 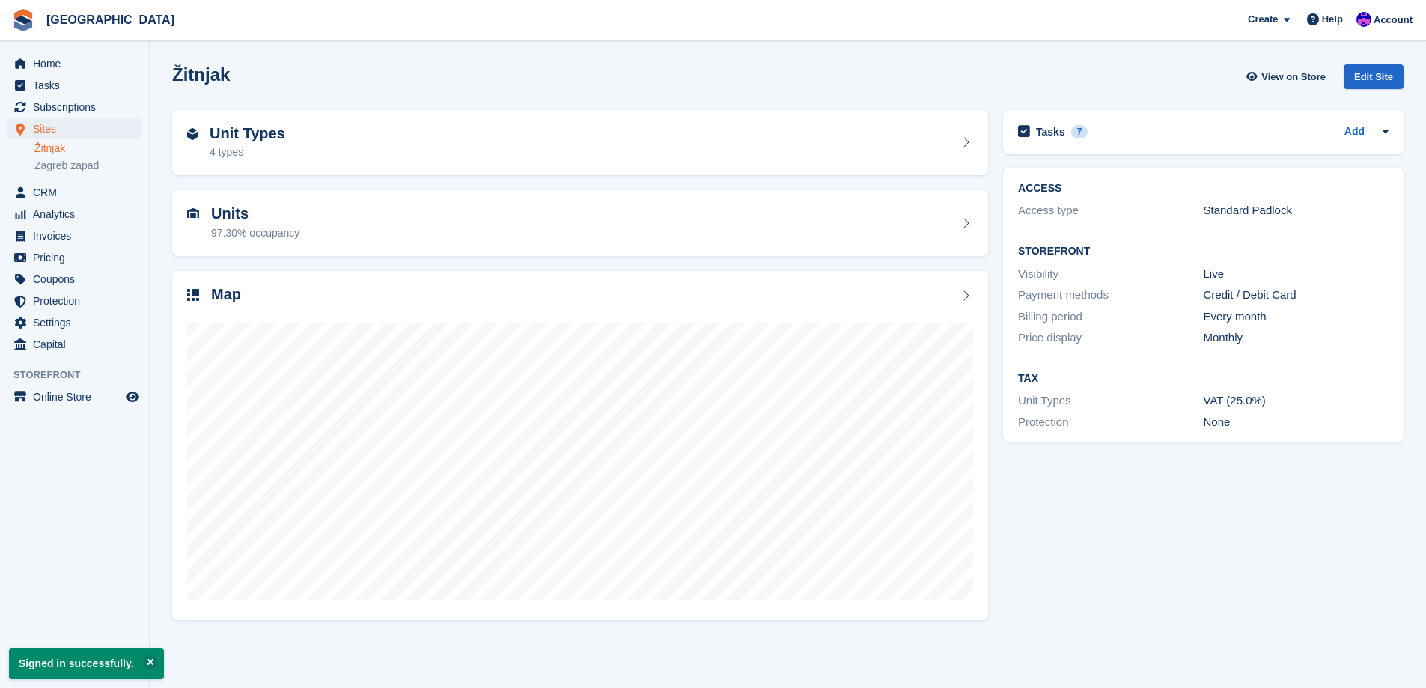 I want to click on h2: Tasks, so click(x=1050, y=132).